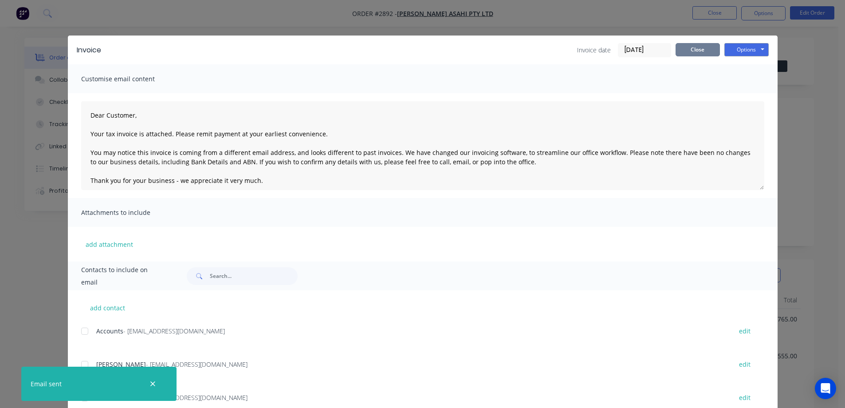 This screenshot has width=845, height=408. I want to click on button: Close, so click(698, 50).